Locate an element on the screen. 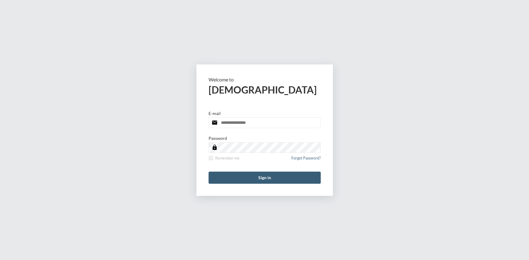  p: Password is located at coordinates (218, 138).